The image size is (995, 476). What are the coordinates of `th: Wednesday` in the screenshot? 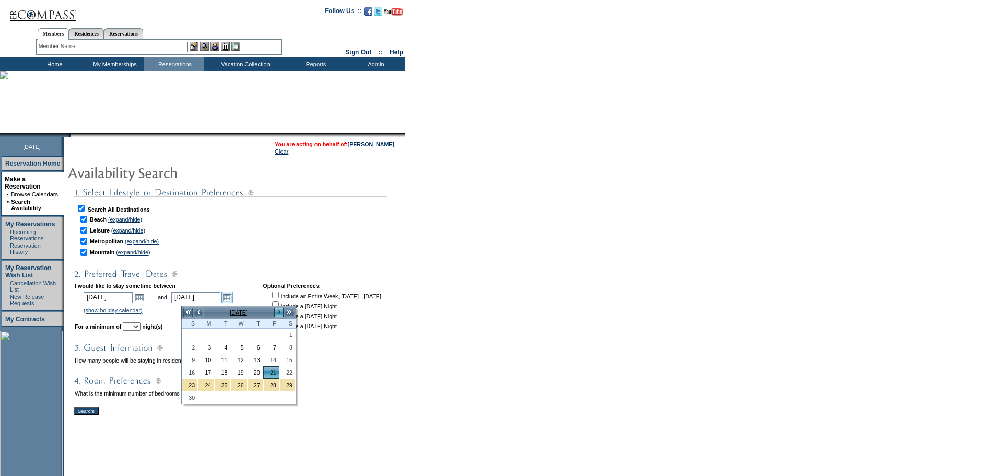 It's located at (238, 324).